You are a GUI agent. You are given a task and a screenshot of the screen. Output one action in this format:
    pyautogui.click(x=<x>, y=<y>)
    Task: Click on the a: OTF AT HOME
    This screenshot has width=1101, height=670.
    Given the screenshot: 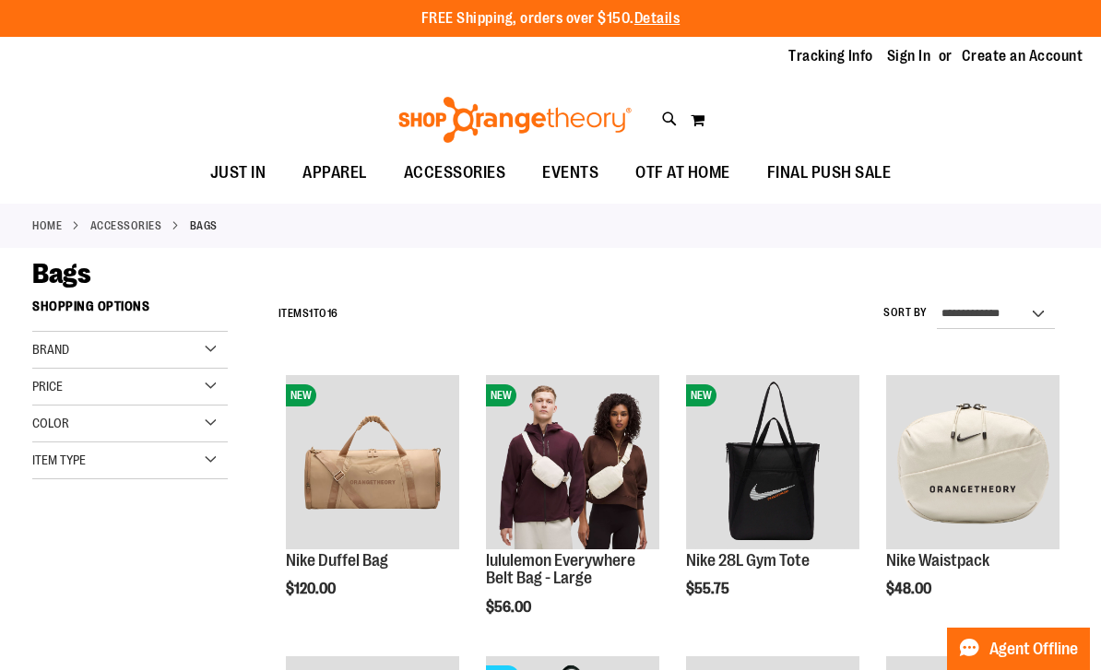 What is the action you would take?
    pyautogui.click(x=682, y=173)
    